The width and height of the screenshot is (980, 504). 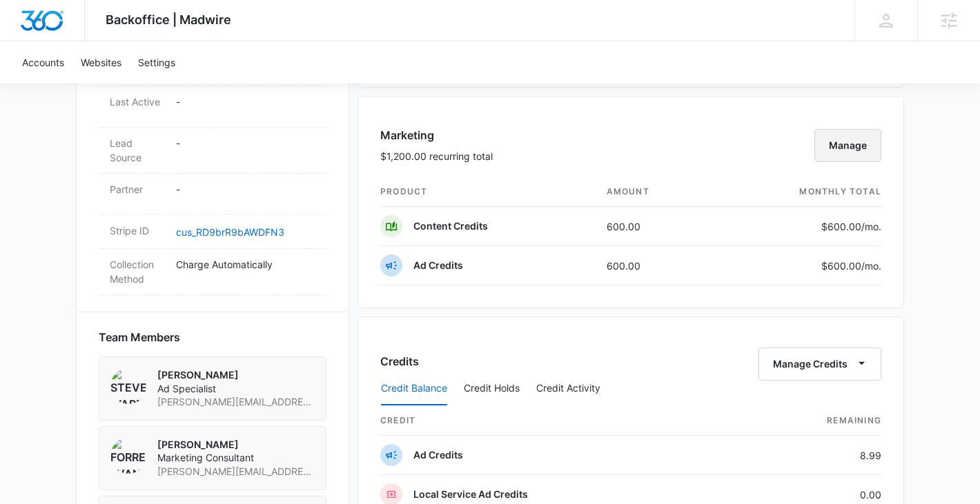 What do you see at coordinates (568, 389) in the screenshot?
I see `button: Credit Activity` at bounding box center [568, 389].